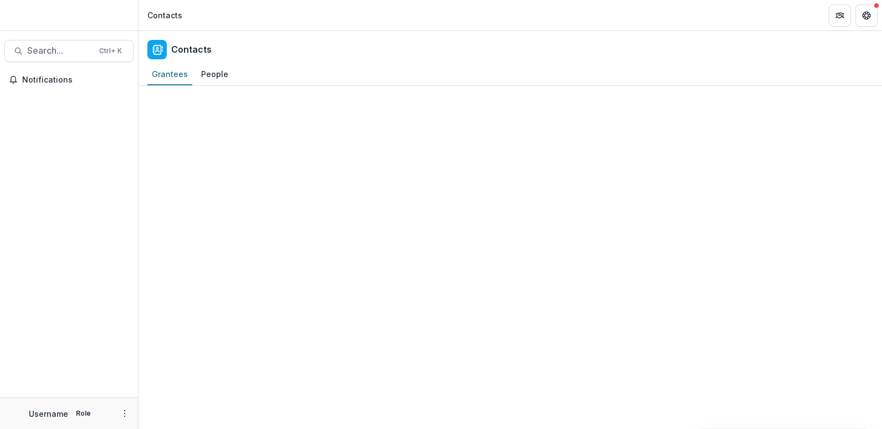 This screenshot has height=429, width=882. I want to click on div: People, so click(214, 74).